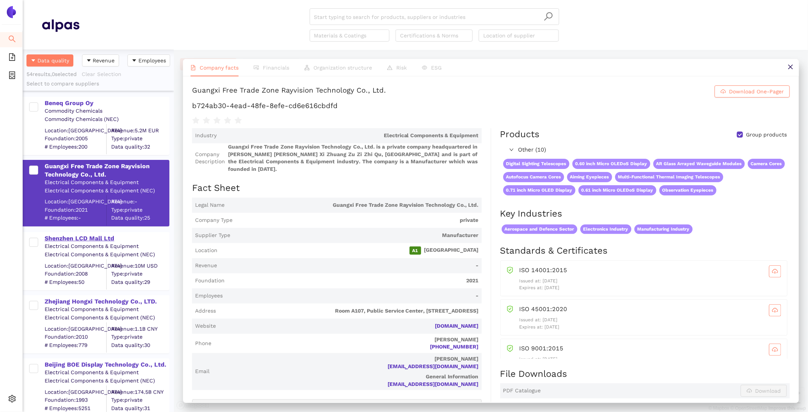  I want to click on span: warning, so click(390, 68).